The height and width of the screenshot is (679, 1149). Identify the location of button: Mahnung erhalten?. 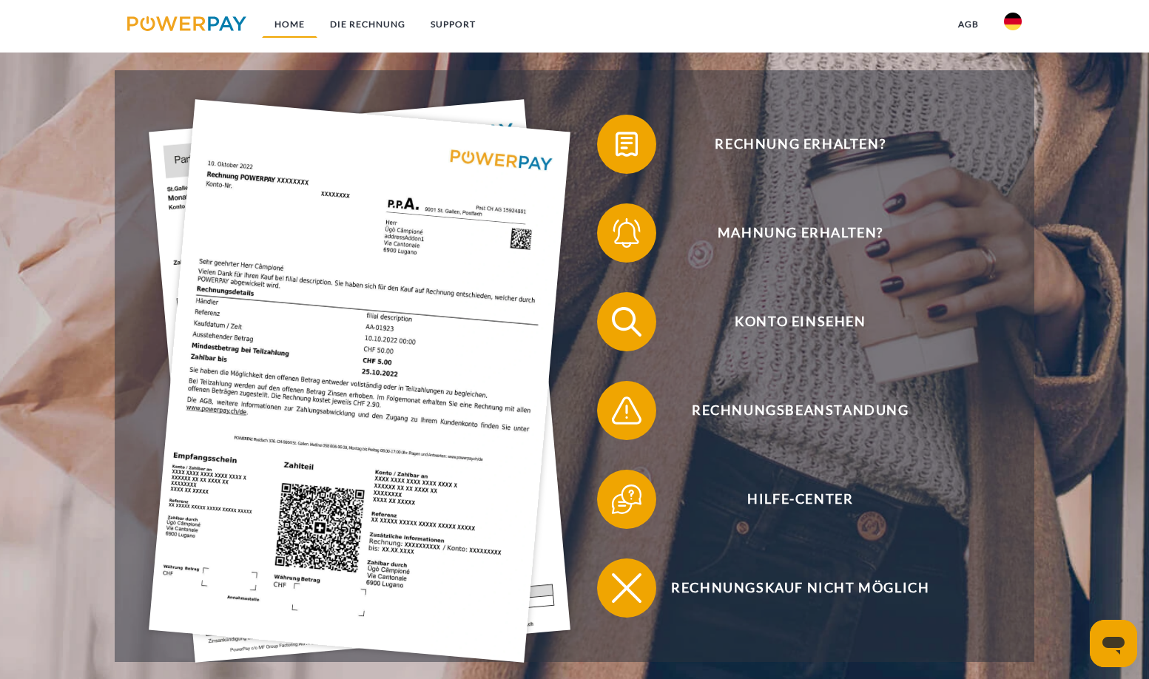
(789, 233).